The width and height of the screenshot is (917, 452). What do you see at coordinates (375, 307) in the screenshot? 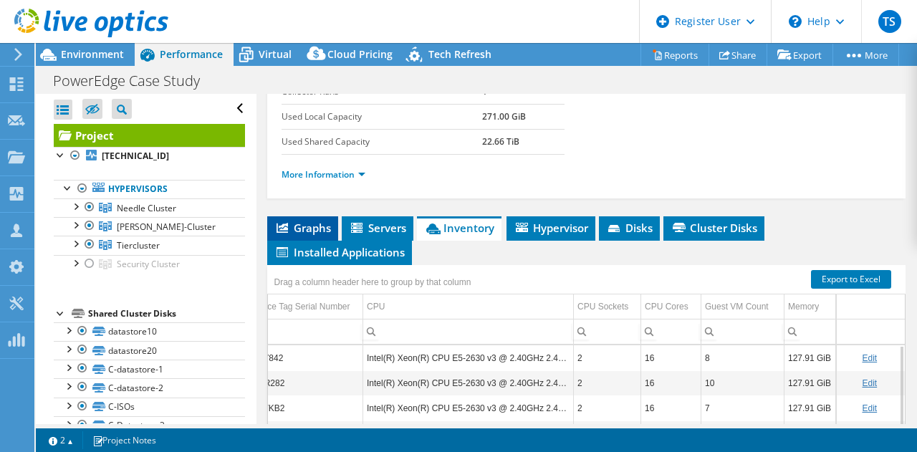
I see `div: CPU` at bounding box center [375, 307].